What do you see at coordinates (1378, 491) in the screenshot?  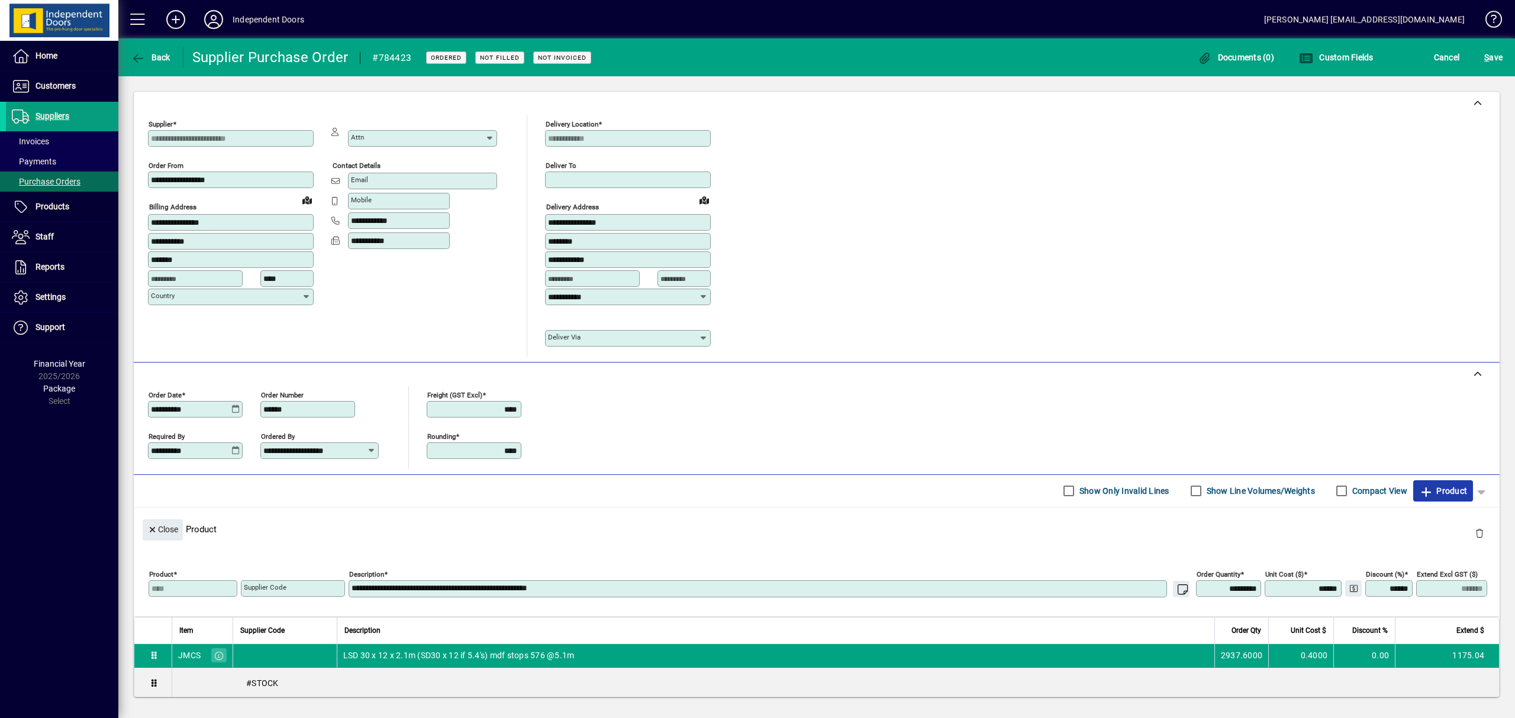 I see `label: Compact View` at bounding box center [1378, 491].